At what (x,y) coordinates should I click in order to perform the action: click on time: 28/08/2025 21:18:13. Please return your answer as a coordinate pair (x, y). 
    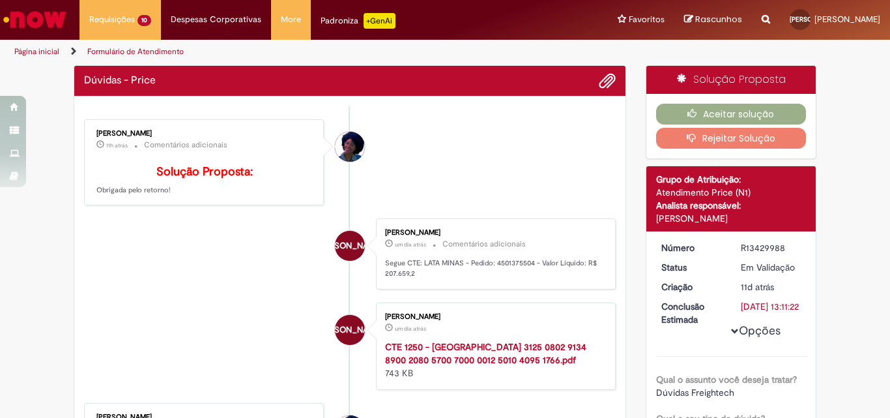
    Looking at the image, I should click on (411, 329).